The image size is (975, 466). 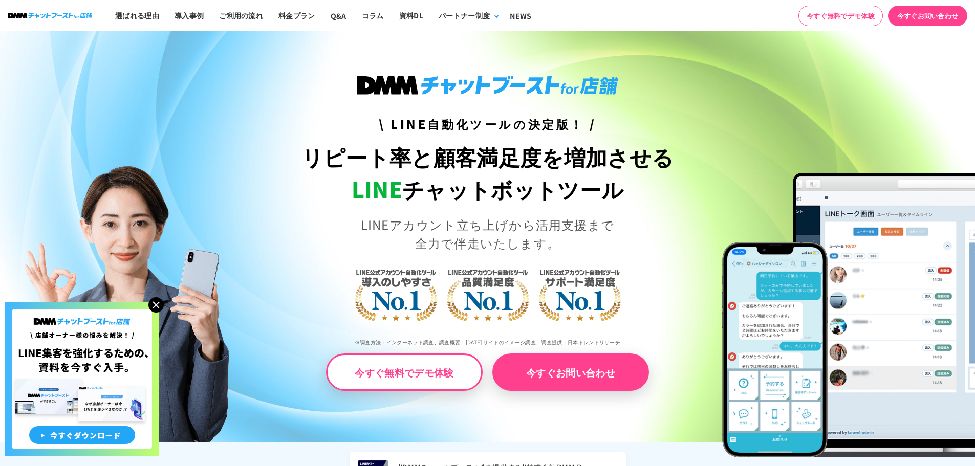 I want to click on span: LINE, so click(x=377, y=188).